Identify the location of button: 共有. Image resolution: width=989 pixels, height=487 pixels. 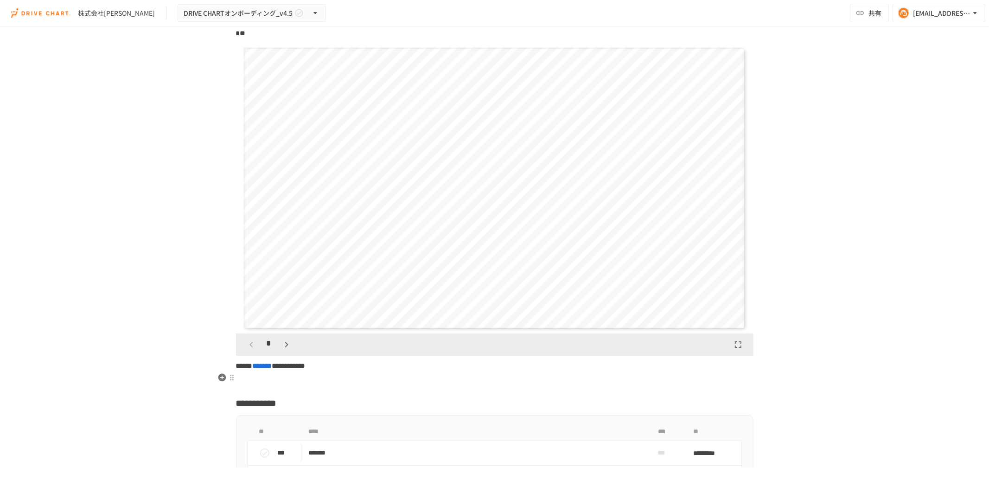
(869, 13).